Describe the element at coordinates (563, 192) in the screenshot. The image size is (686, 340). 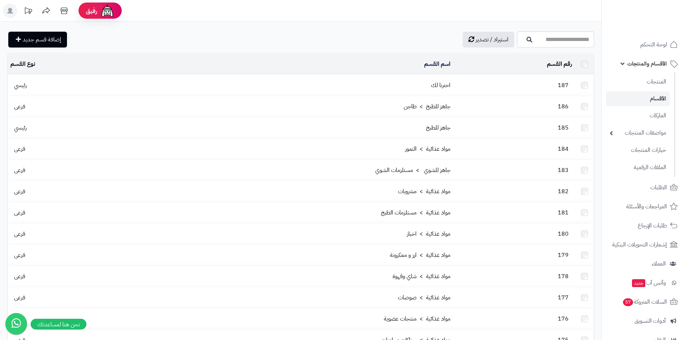
I see `span: 182` at that location.